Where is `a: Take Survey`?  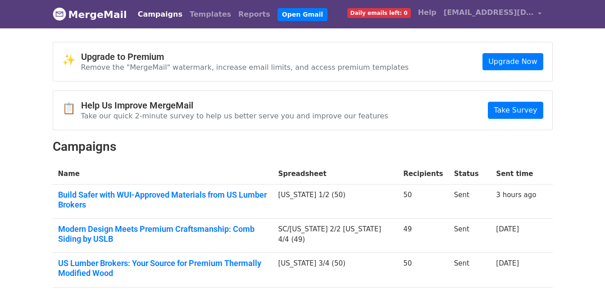 a: Take Survey is located at coordinates (516, 110).